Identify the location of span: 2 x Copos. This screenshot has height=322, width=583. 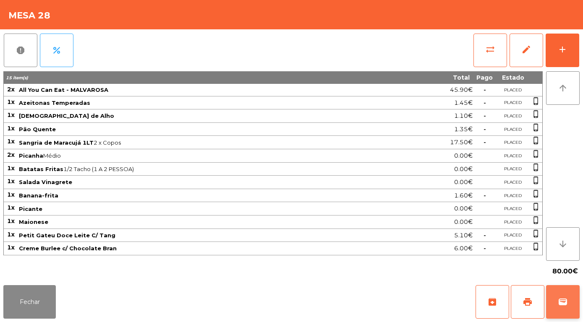
(207, 143).